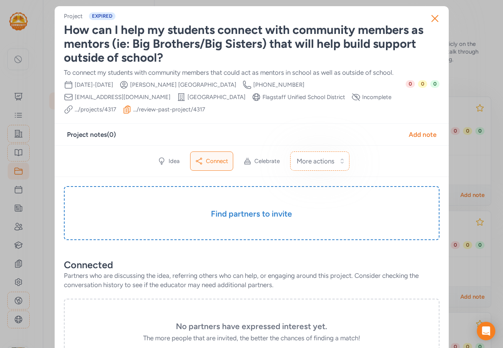  What do you see at coordinates (423, 134) in the screenshot?
I see `div: Add note` at bounding box center [423, 134].